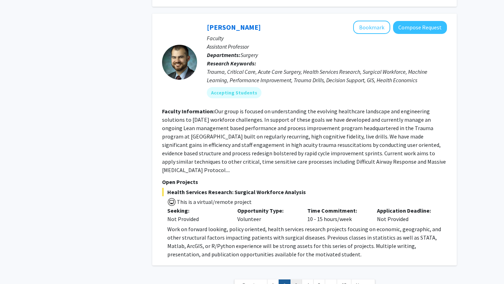  What do you see at coordinates (307, 242) in the screenshot?
I see `p: Work on forward looking, policy oriented, health services research projects focusing on economic,...` at bounding box center [307, 242].